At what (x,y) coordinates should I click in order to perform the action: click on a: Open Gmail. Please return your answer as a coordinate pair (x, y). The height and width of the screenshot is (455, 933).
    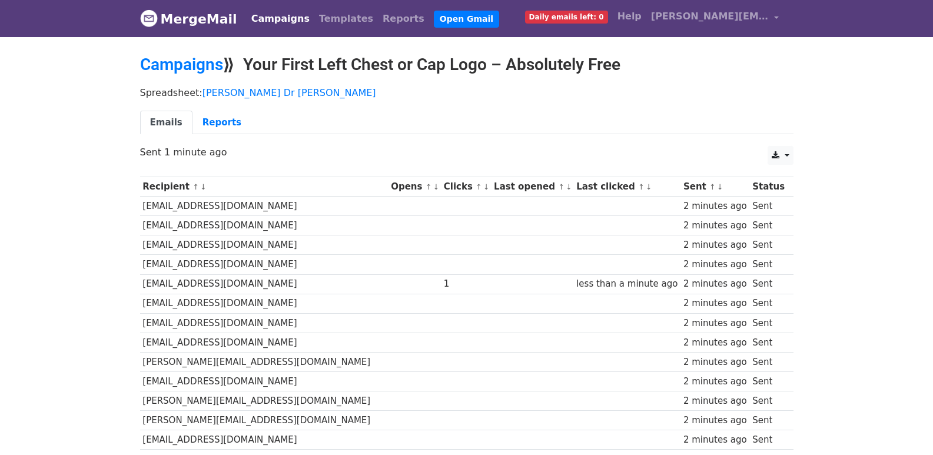
    Looking at the image, I should click on (466, 19).